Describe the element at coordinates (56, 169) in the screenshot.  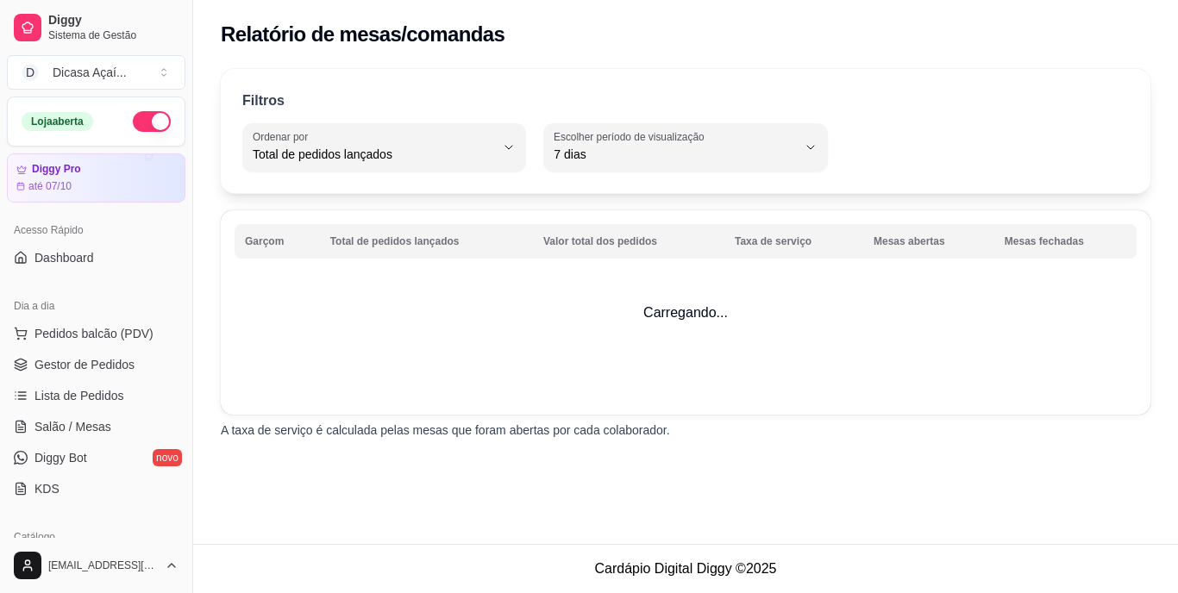
I see `article: Diggy Pro` at that location.